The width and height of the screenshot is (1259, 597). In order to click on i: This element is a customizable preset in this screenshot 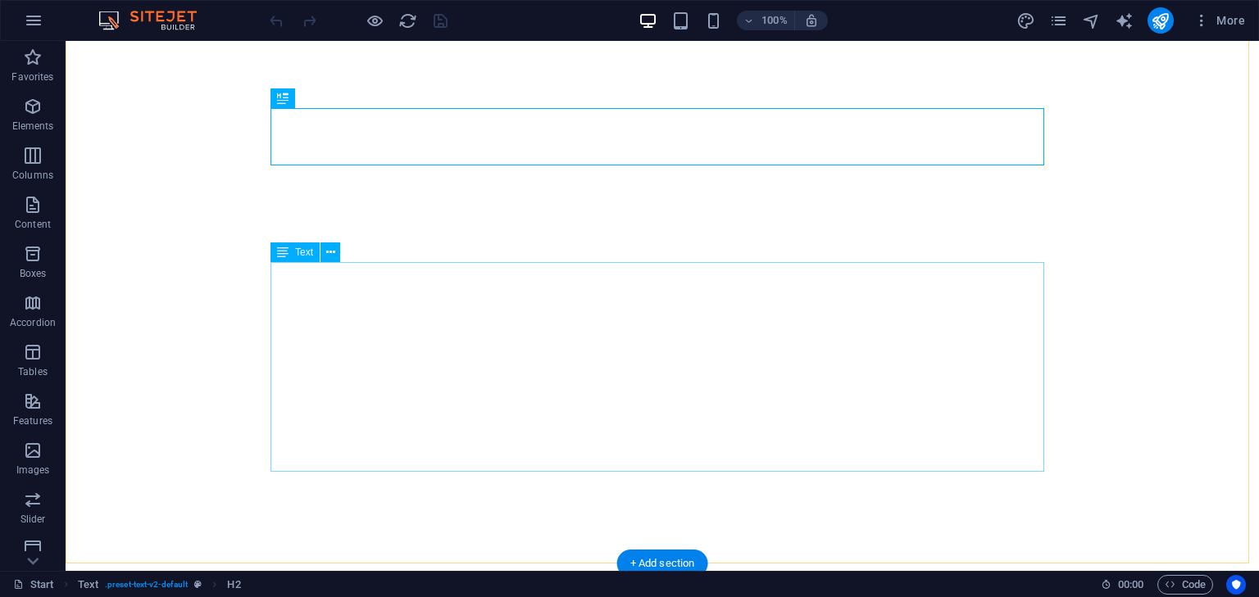, I will do `click(197, 584)`.